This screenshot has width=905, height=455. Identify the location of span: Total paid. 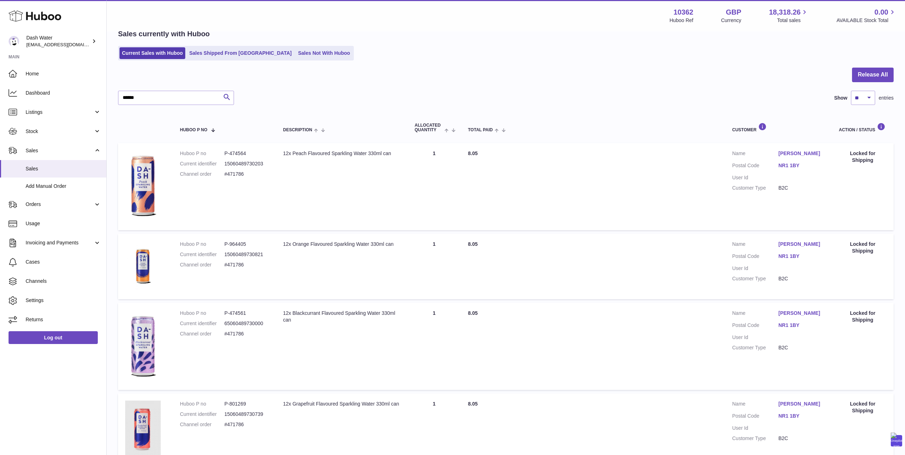
(481, 130).